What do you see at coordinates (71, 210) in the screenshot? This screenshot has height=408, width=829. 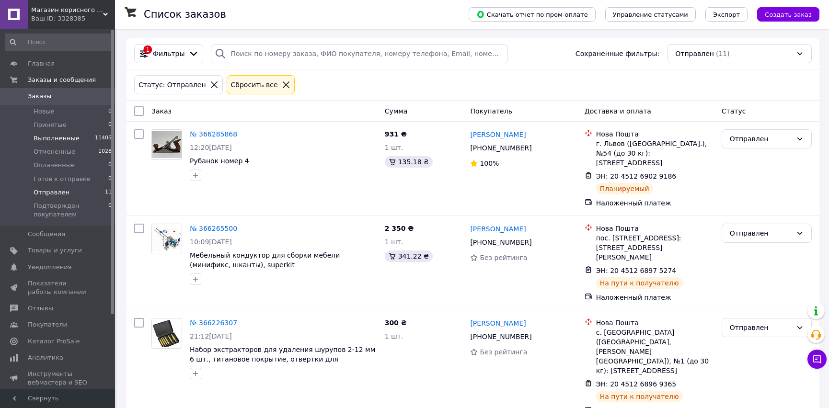 I see `span: Подтвержден покупателем` at bounding box center [71, 210].